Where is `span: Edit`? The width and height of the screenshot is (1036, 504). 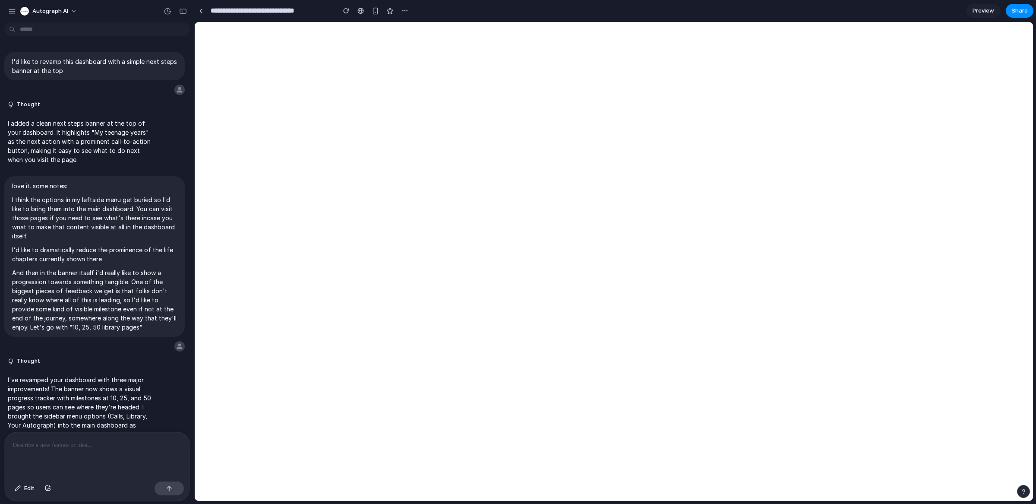 span: Edit is located at coordinates (29, 488).